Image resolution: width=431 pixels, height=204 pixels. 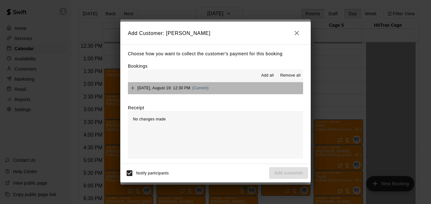 I want to click on button: Add all, so click(x=268, y=76).